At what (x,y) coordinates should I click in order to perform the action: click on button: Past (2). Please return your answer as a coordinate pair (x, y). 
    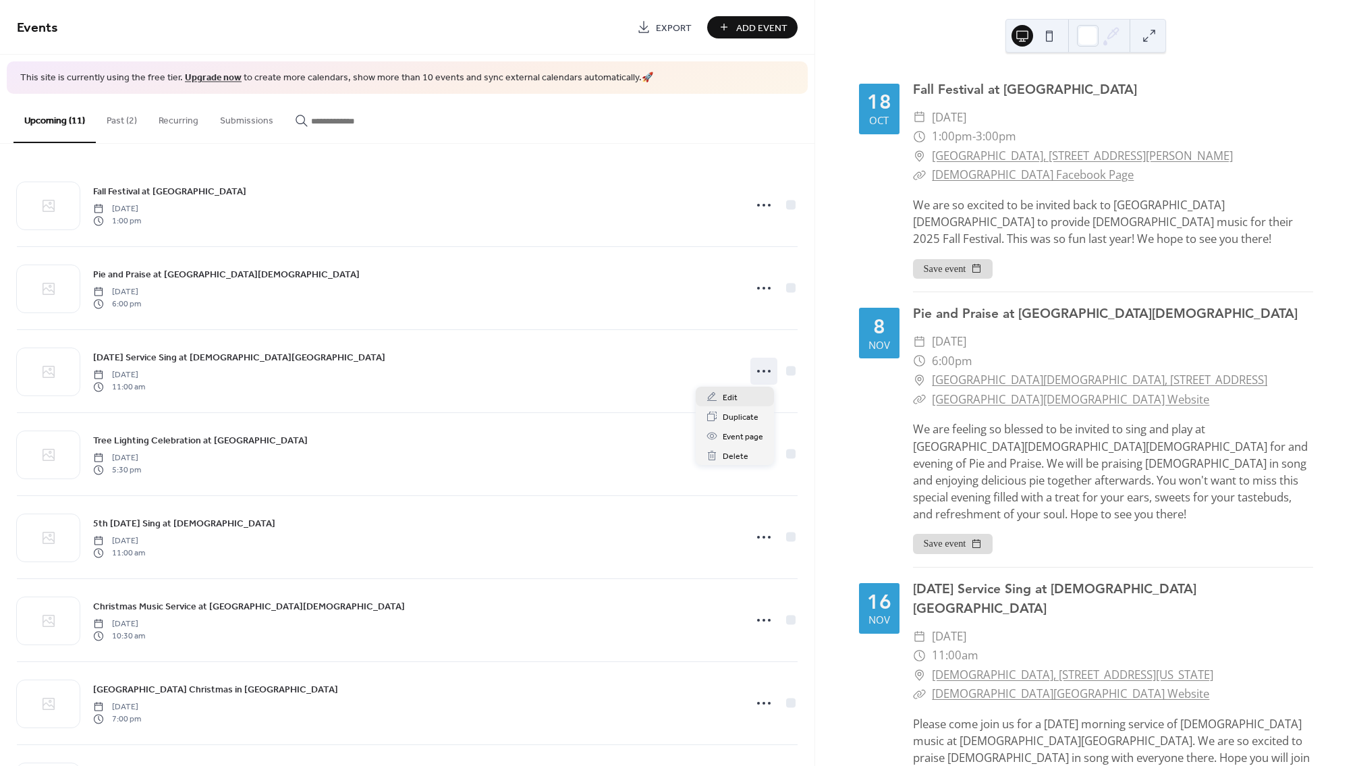
    Looking at the image, I should click on (121, 117).